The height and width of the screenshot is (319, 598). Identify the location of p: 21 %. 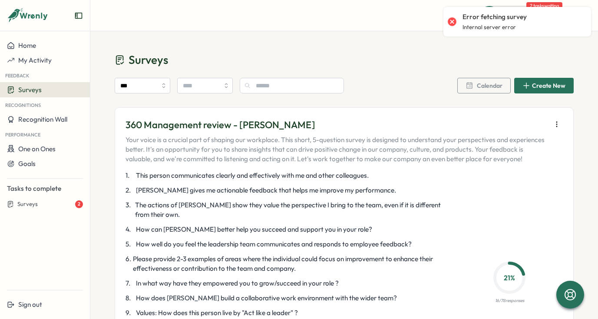
(510, 278).